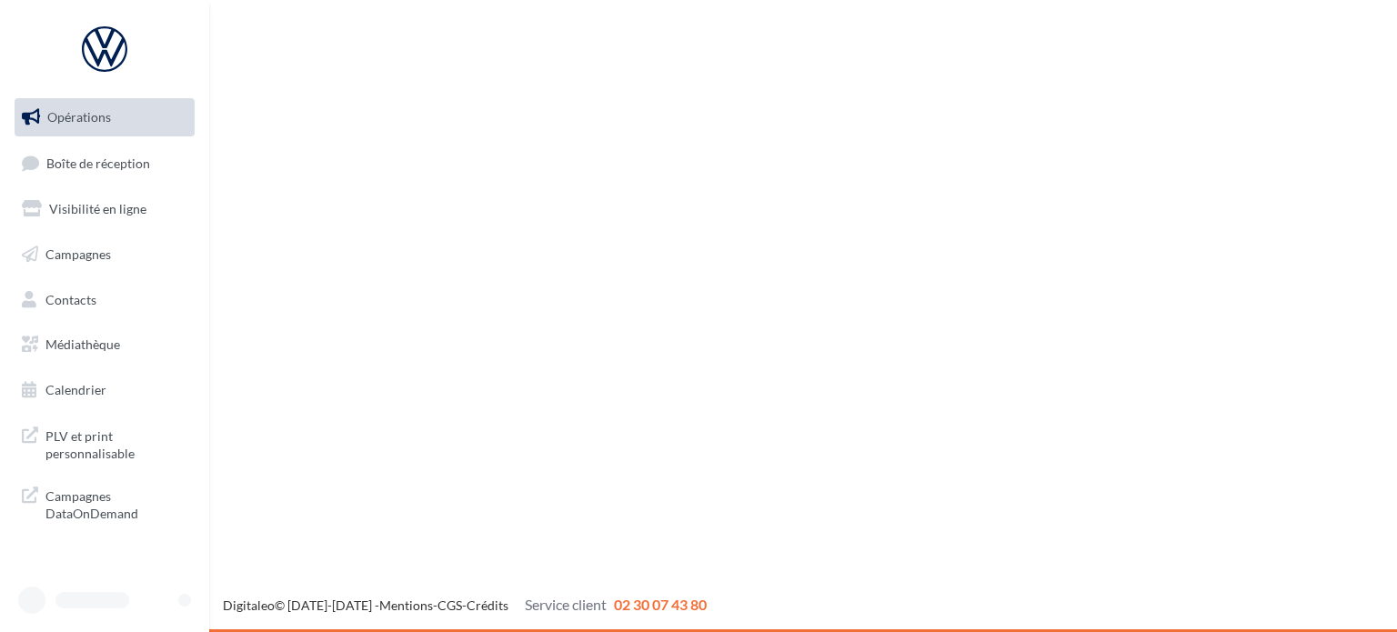 This screenshot has width=1397, height=632. What do you see at coordinates (71, 298) in the screenshot?
I see `span: Contacts` at bounding box center [71, 298].